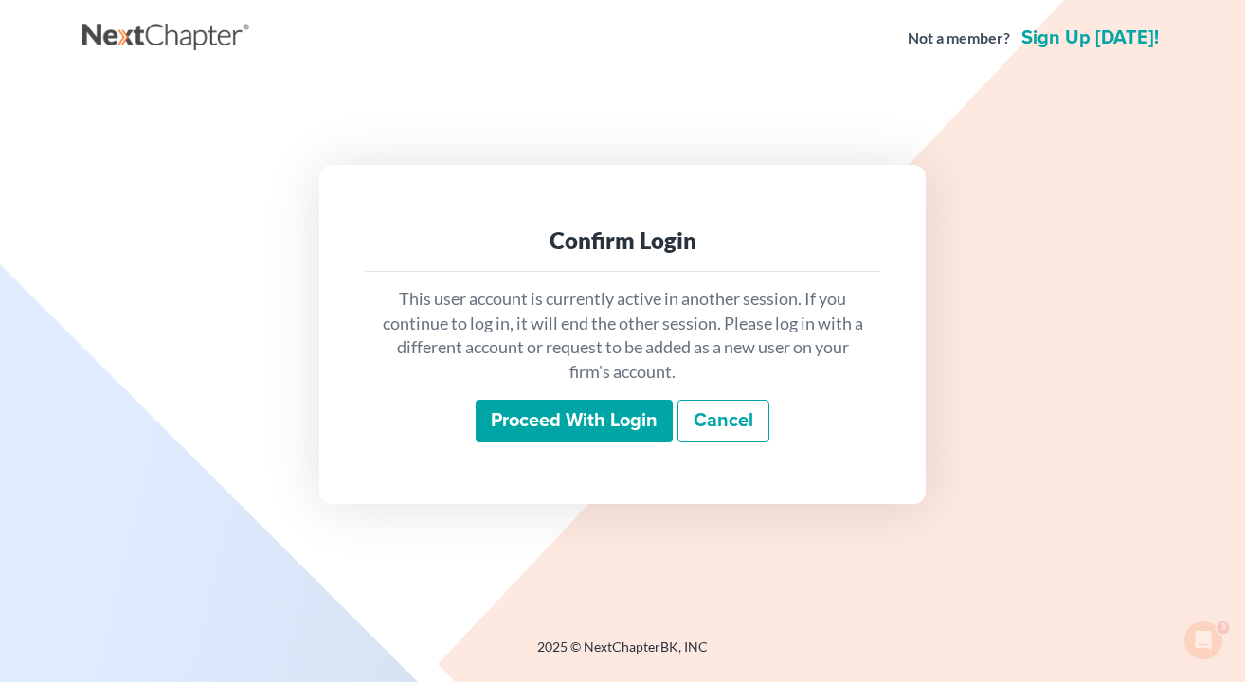 This screenshot has height=682, width=1245. I want to click on span: 3, so click(1227, 626).